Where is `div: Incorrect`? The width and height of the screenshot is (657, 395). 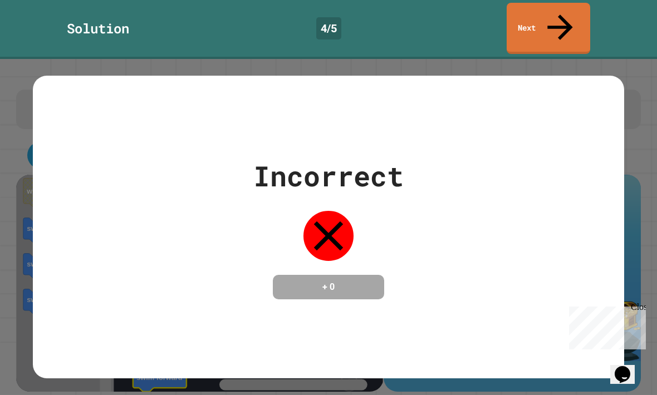 div: Incorrect is located at coordinates (328, 176).